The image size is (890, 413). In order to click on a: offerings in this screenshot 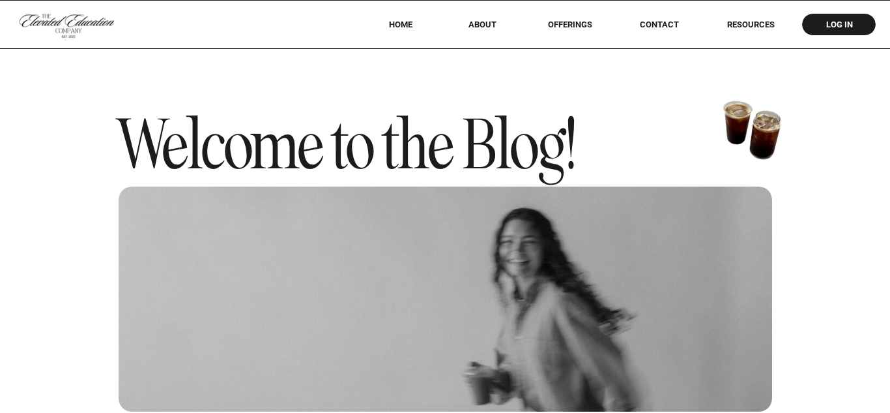, I will do `click(570, 24)`.